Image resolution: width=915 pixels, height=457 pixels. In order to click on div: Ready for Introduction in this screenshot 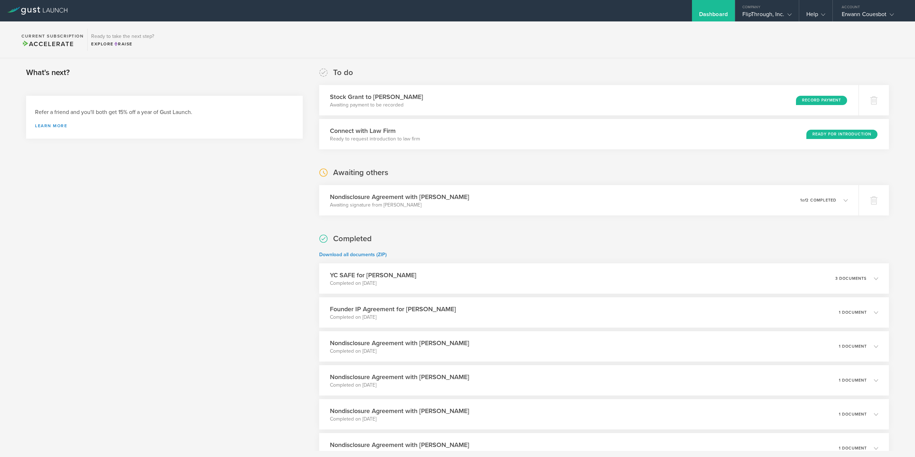, I will do `click(842, 134)`.